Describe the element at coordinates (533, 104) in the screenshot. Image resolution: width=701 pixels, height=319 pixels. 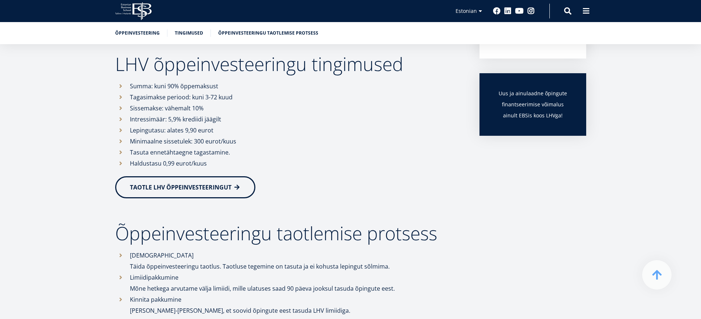
I see `h3: Uus ja ainulaadne õpingute finantseerimise võimalus ainult EBSis koos LHVga!` at that location.